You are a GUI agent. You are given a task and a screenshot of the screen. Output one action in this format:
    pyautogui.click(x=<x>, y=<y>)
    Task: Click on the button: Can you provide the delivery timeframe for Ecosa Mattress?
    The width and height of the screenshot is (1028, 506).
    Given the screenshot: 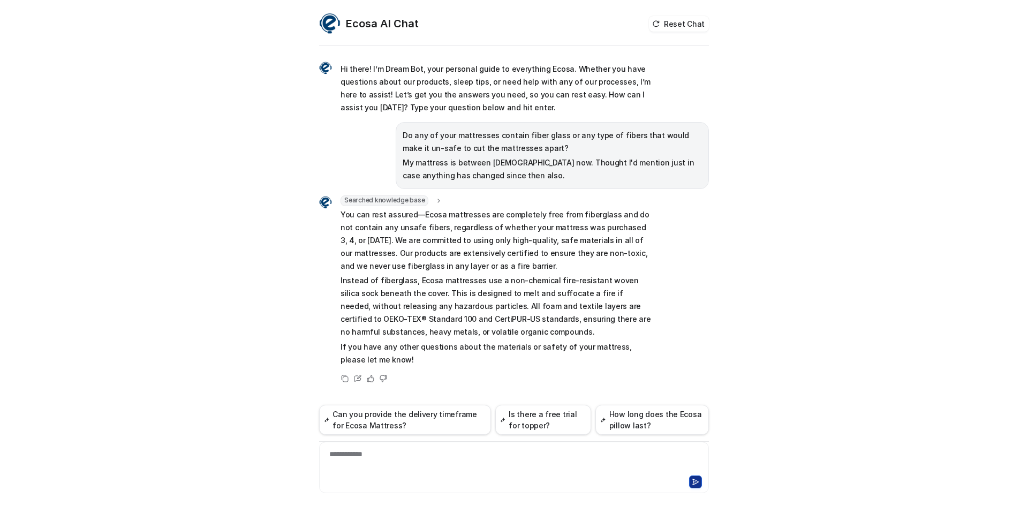 What is the action you would take?
    pyautogui.click(x=405, y=420)
    